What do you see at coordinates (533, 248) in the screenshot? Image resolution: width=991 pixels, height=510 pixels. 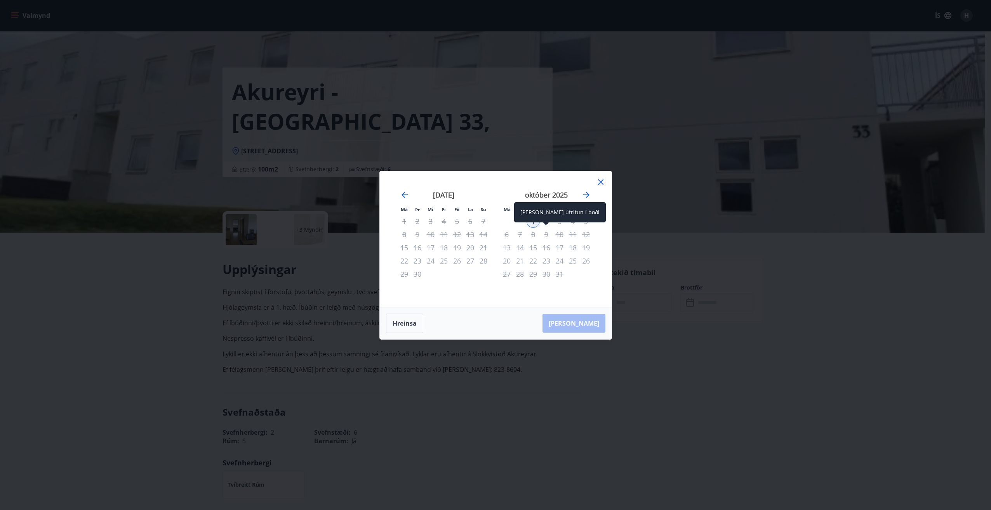 I see `td: Not available. miðvikudagur, 15. október 2025` at bounding box center [533, 248].